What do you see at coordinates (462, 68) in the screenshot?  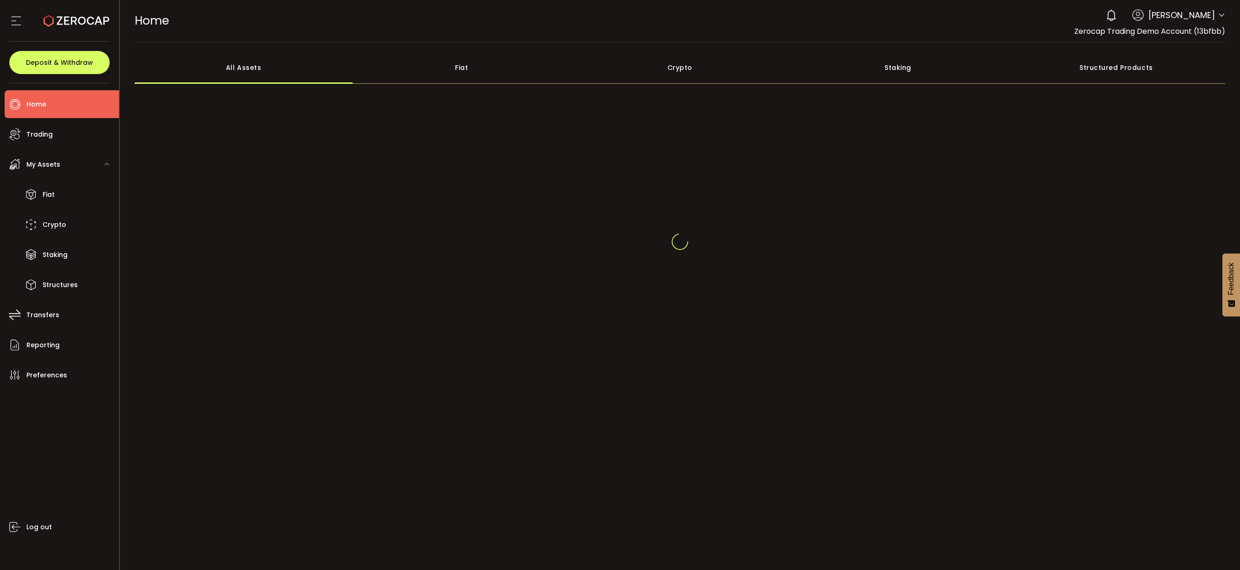 I see `div: Fiat` at bounding box center [462, 68].